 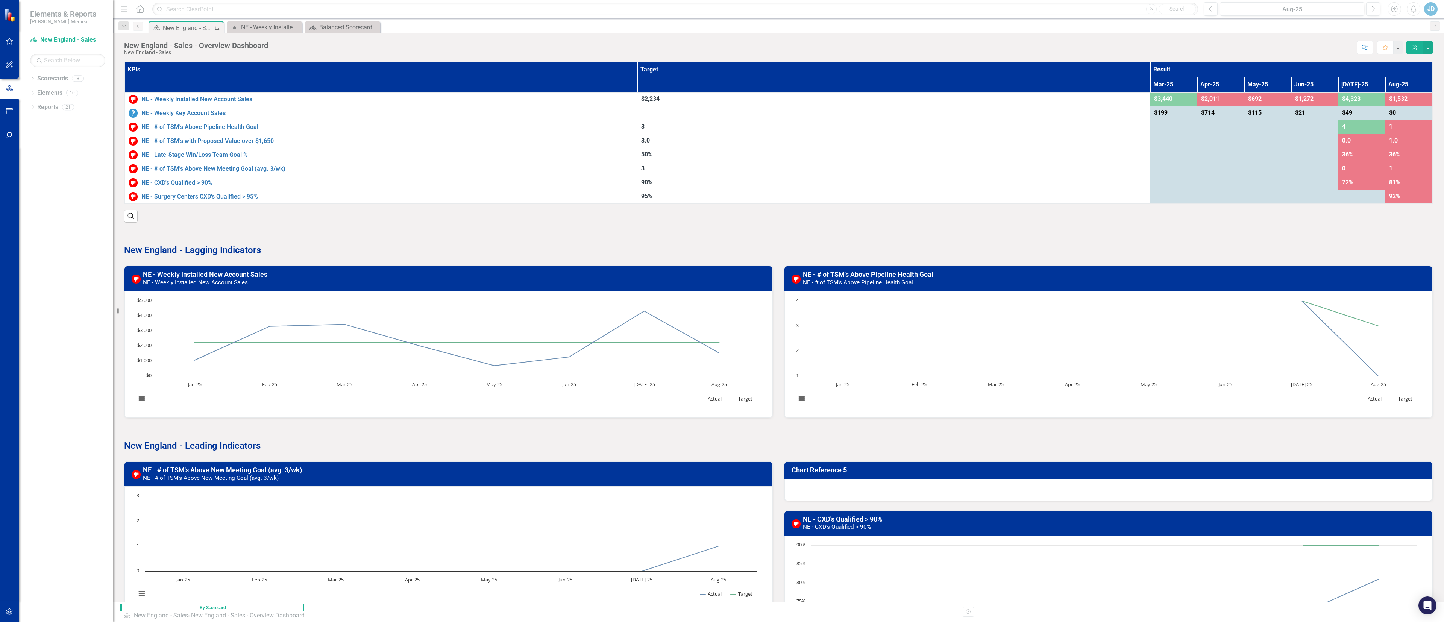 What do you see at coordinates (1395, 154) in the screenshot?
I see `span: 36%` at bounding box center [1395, 154].